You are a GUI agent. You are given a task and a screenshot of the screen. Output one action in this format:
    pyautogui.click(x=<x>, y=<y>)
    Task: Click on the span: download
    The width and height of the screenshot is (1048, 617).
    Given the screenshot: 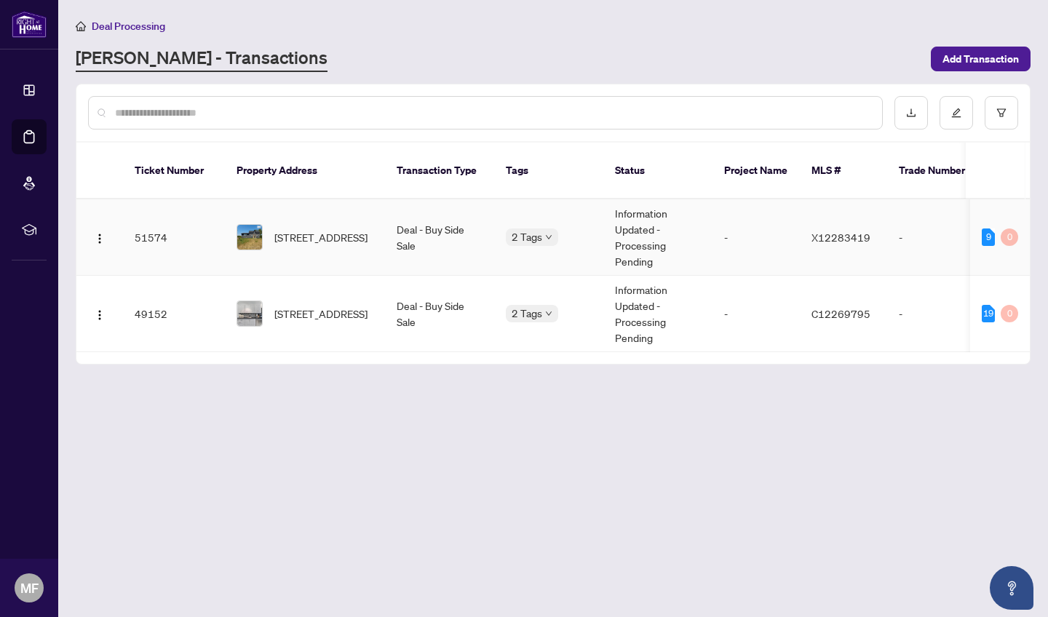 What is the action you would take?
    pyautogui.click(x=911, y=113)
    